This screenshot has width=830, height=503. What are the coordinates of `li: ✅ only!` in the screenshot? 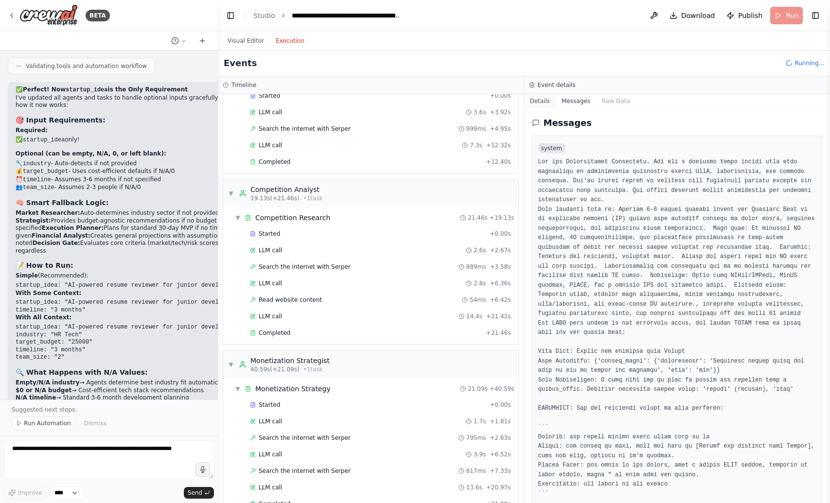 It's located at (131, 140).